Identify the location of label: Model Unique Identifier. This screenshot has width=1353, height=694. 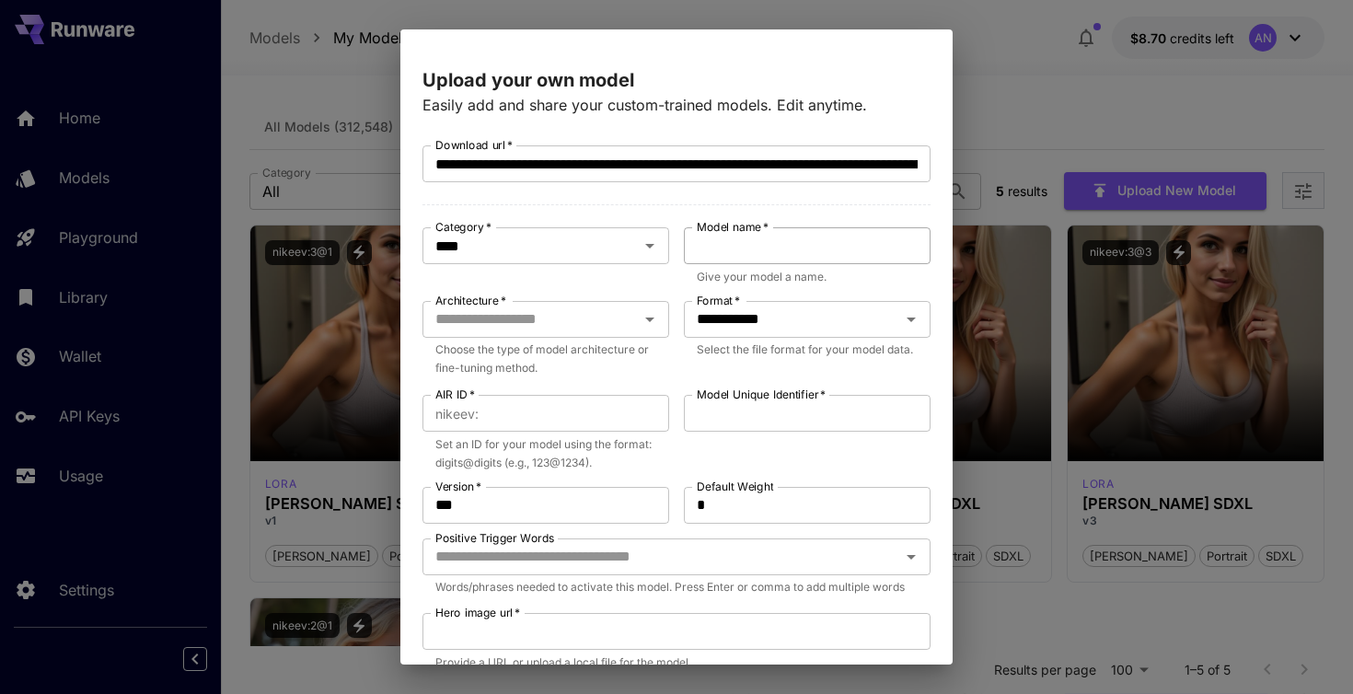
(761, 394).